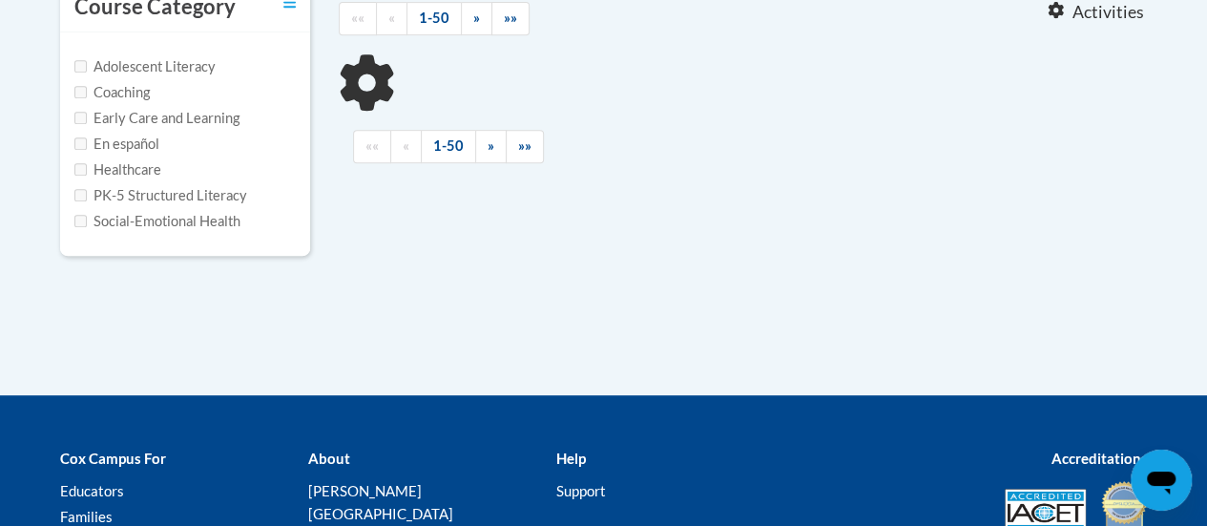 This screenshot has height=526, width=1207. What do you see at coordinates (86, 516) in the screenshot?
I see `a: Families` at bounding box center [86, 516].